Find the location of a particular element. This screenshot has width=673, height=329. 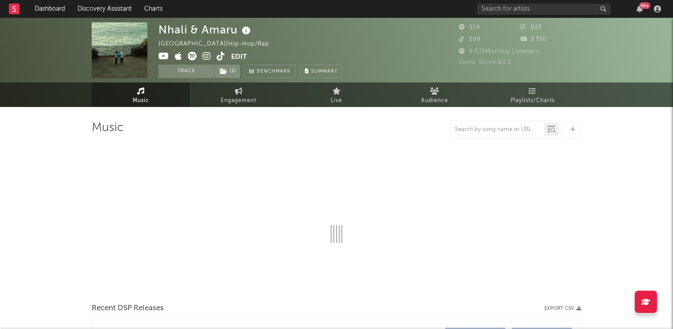

input: Search for artists is located at coordinates (544, 9).